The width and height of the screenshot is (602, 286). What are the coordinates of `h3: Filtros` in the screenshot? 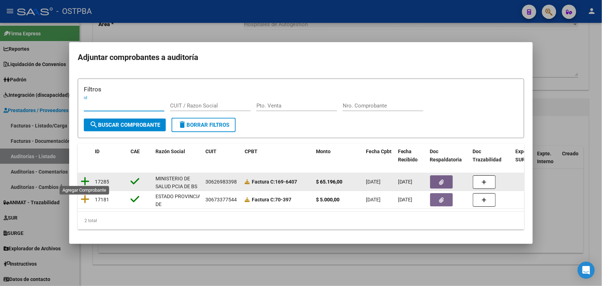 It's located at (301, 89).